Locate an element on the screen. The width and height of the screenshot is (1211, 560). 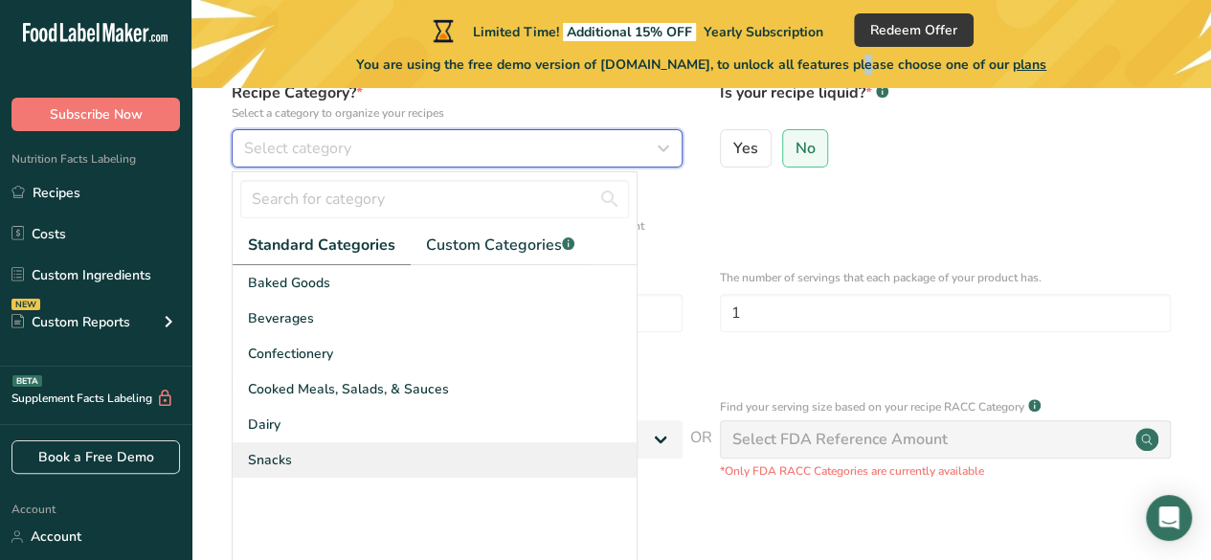
p: Select a category to organize your recipes is located at coordinates (456, 113).